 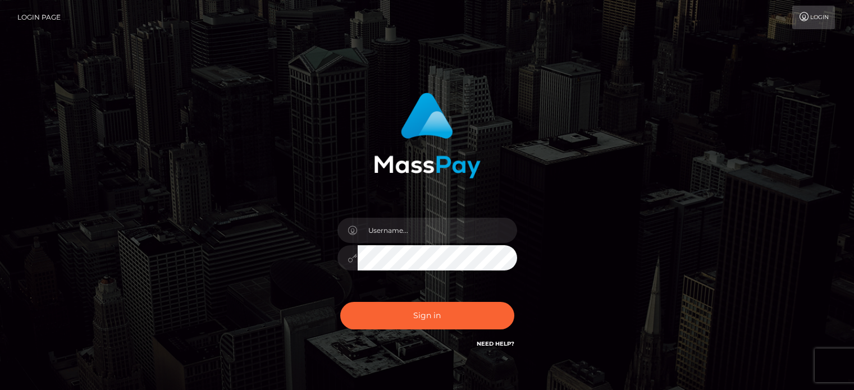 What do you see at coordinates (427, 316) in the screenshot?
I see `button: Sign in` at bounding box center [427, 316].